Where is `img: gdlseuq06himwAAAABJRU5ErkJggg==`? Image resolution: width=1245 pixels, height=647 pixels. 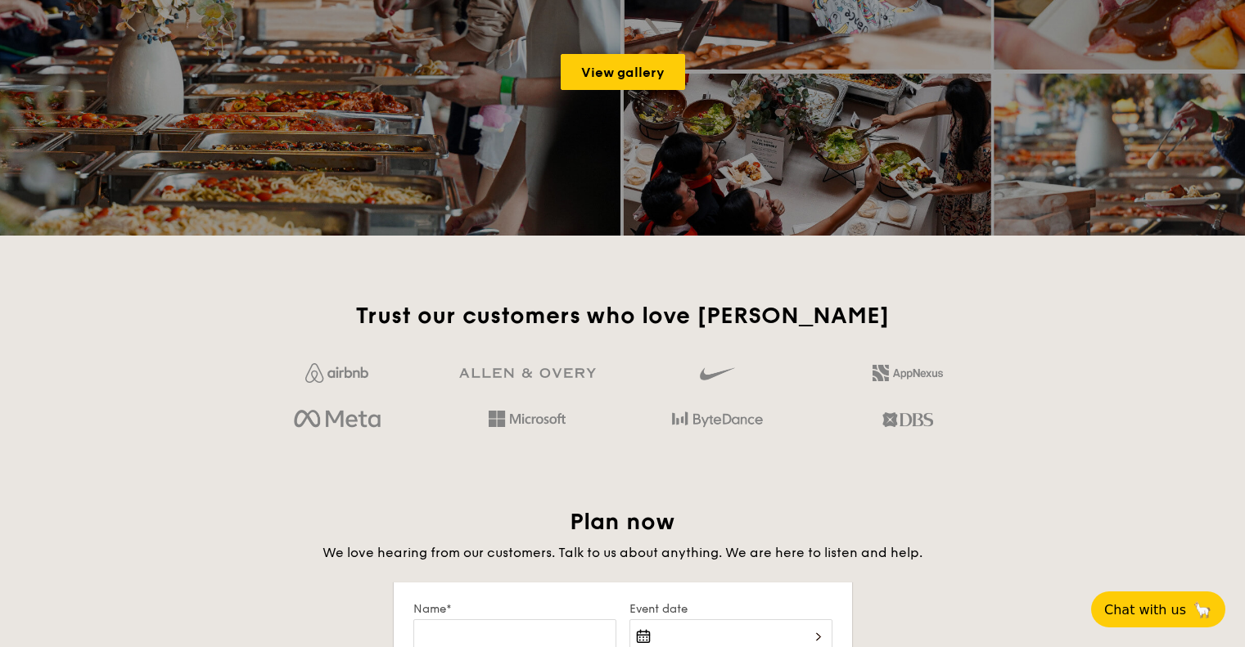
img: gdlseuq06himwAAAABJRU5ErkJggg== is located at coordinates (717, 374).